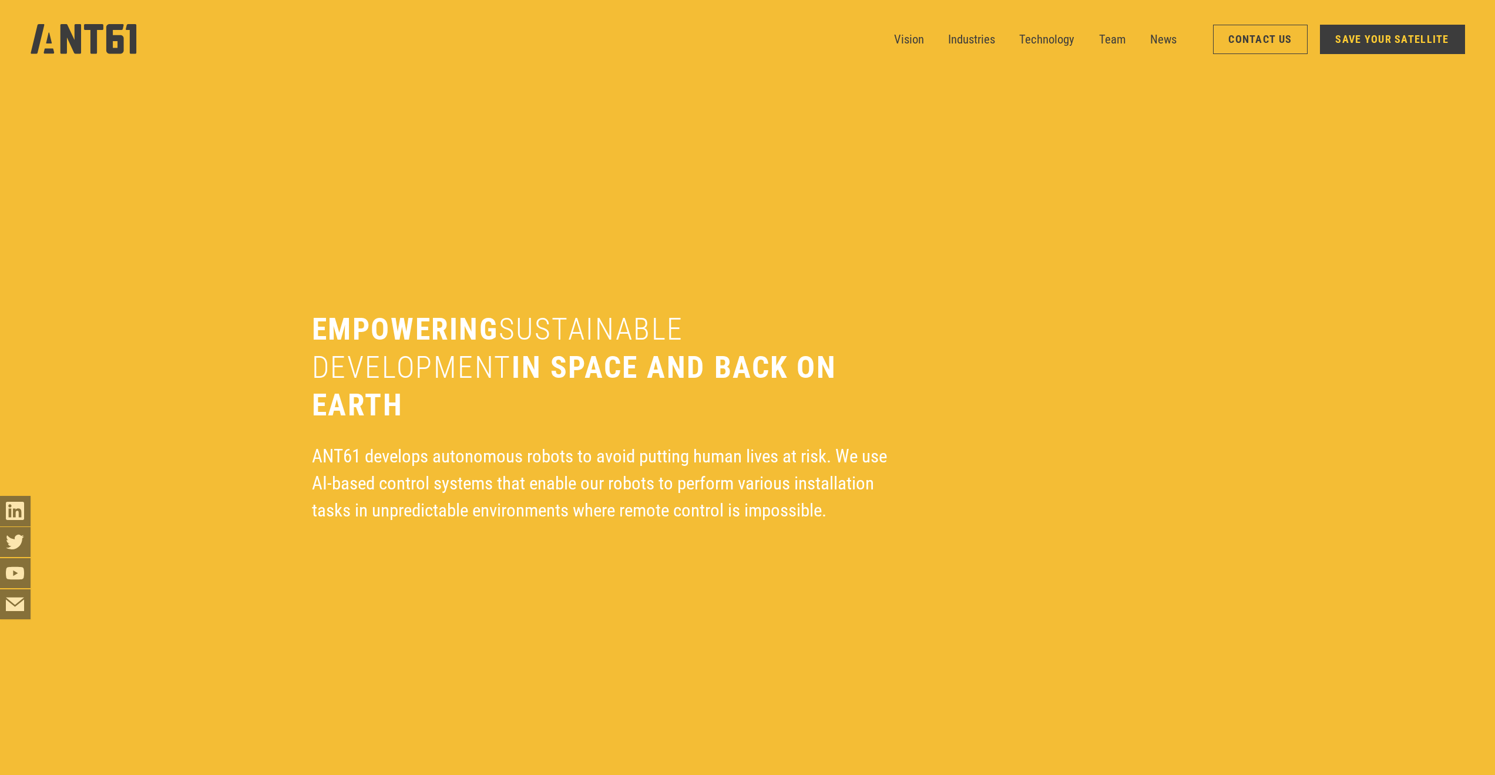 Image resolution: width=1495 pixels, height=775 pixels. I want to click on a: Contact Us, so click(1260, 39).